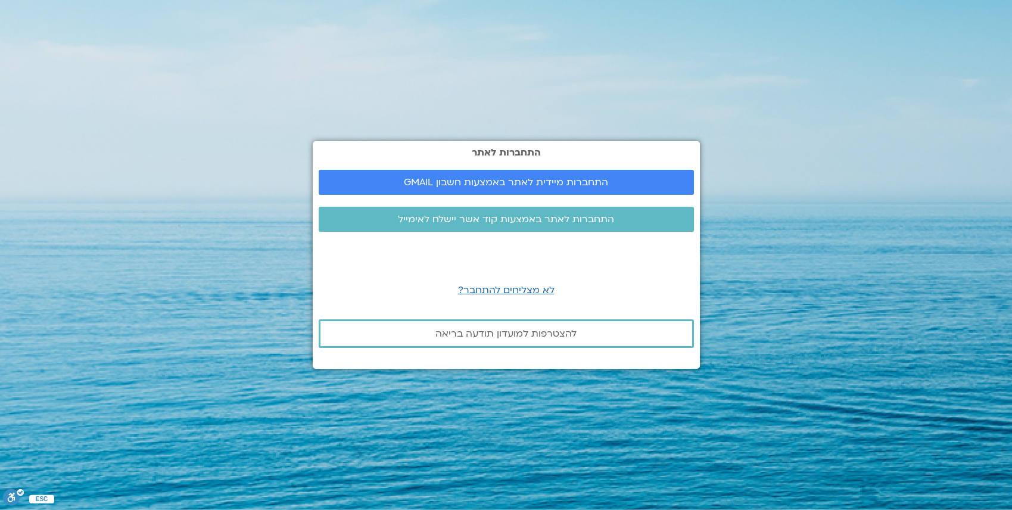  Describe the element at coordinates (505, 333) in the screenshot. I see `span: להצטרפות למועדון תודעה בריאה` at that location.